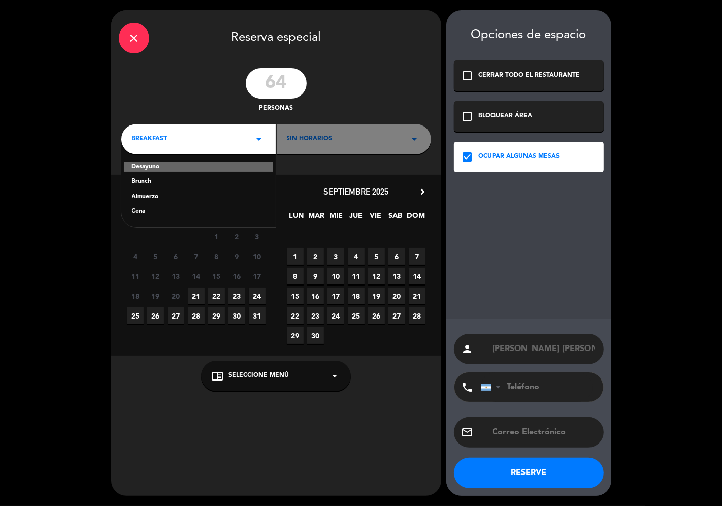 Image resolution: width=722 pixels, height=506 pixels. I want to click on div: Reserva especial, so click(276, 37).